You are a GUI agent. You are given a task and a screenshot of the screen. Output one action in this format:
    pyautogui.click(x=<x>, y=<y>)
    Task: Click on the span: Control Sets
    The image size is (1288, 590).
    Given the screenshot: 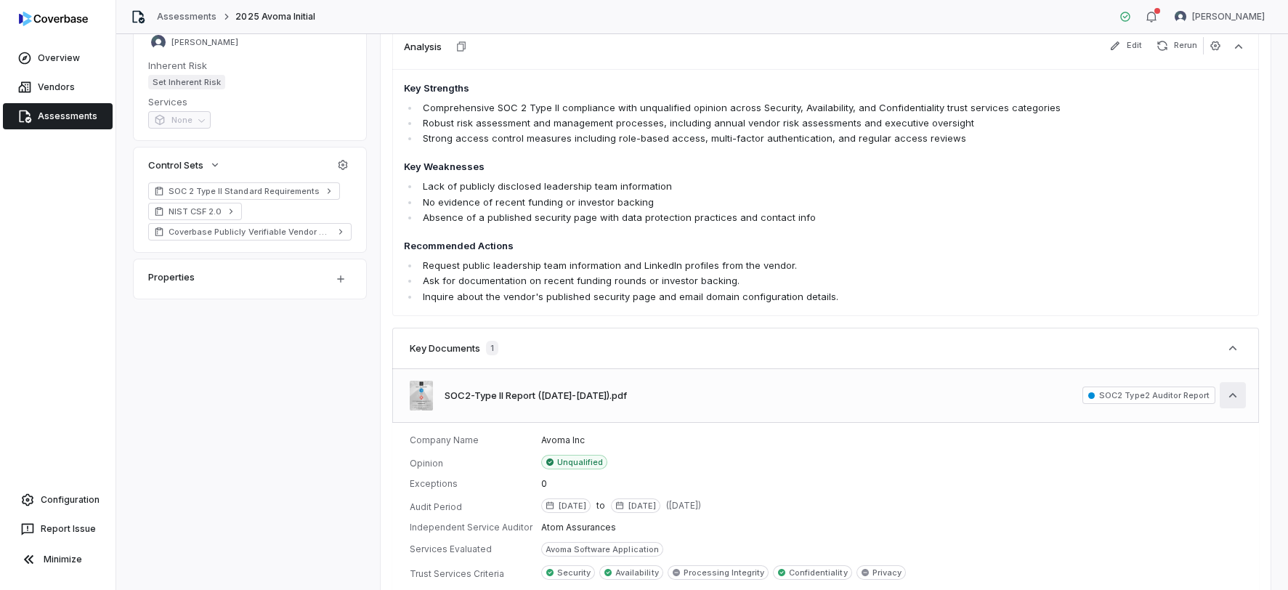 What is the action you would take?
    pyautogui.click(x=176, y=165)
    